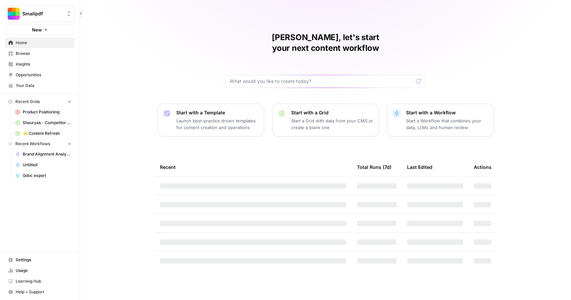 The image size is (571, 300). Describe the element at coordinates (218, 124) in the screenshot. I see `p: Launch best-practice driven templates for content creation and operations` at that location.